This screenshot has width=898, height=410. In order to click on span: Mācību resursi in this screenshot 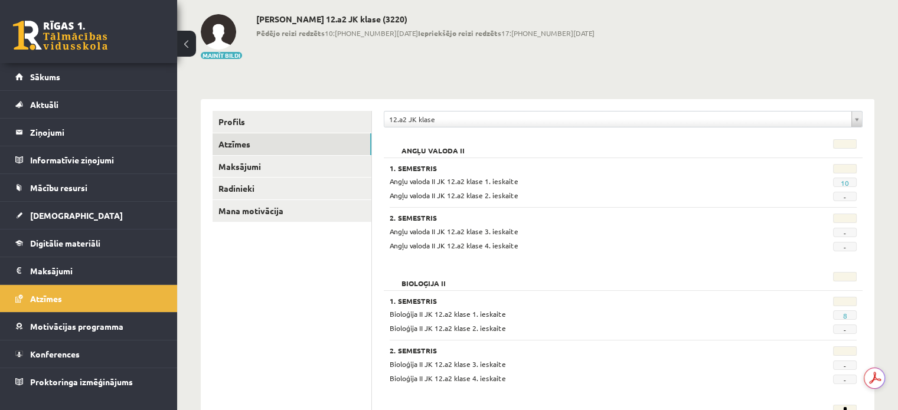, I will do `click(58, 188)`.